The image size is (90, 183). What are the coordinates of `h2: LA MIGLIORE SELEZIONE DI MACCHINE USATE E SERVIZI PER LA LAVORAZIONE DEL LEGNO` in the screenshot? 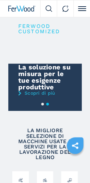 It's located at (45, 144).